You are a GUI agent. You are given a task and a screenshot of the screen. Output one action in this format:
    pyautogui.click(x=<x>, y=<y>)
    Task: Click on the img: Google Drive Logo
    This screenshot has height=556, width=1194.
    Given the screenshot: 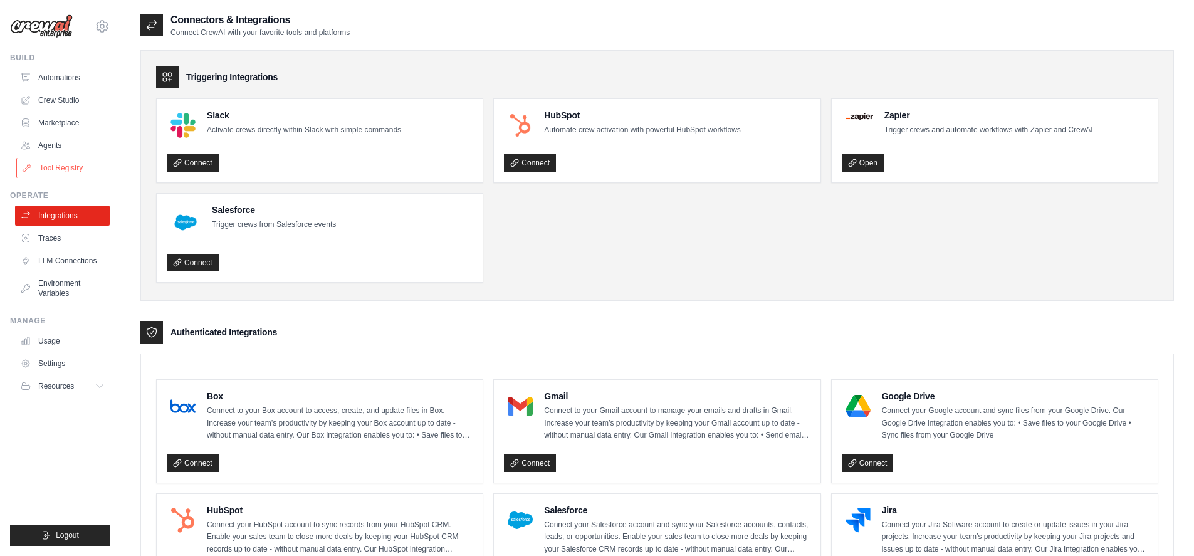 What is the action you would take?
    pyautogui.click(x=858, y=406)
    